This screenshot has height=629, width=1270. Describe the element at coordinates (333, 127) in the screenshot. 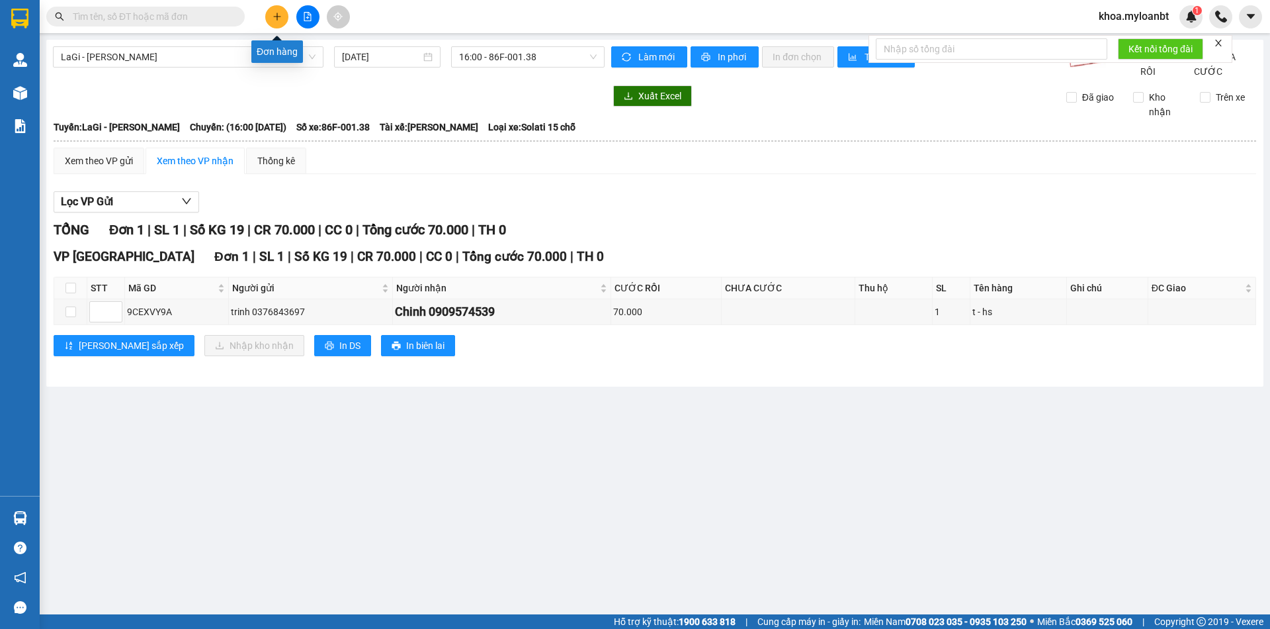

I see `span: Số xe: 86F-001.38` at that location.